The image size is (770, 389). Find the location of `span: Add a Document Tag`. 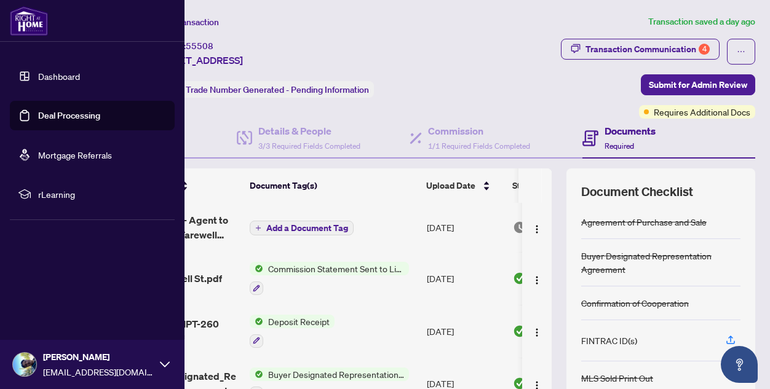

span: Add a Document Tag is located at coordinates (307, 228).